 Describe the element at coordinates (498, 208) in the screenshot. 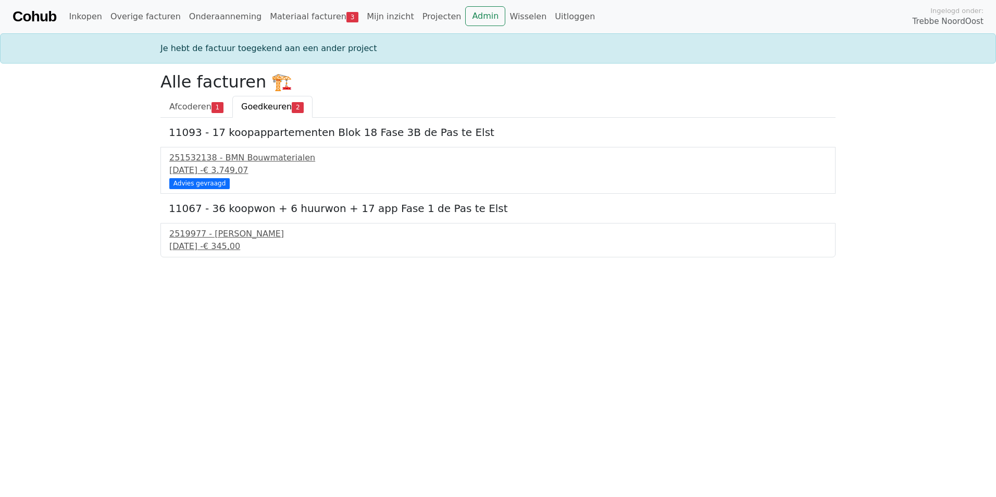

I see `h5: 11067 - 36 koopwon + 6 huurwon + 17 app Fase 1 de Pas te Elst` at that location.